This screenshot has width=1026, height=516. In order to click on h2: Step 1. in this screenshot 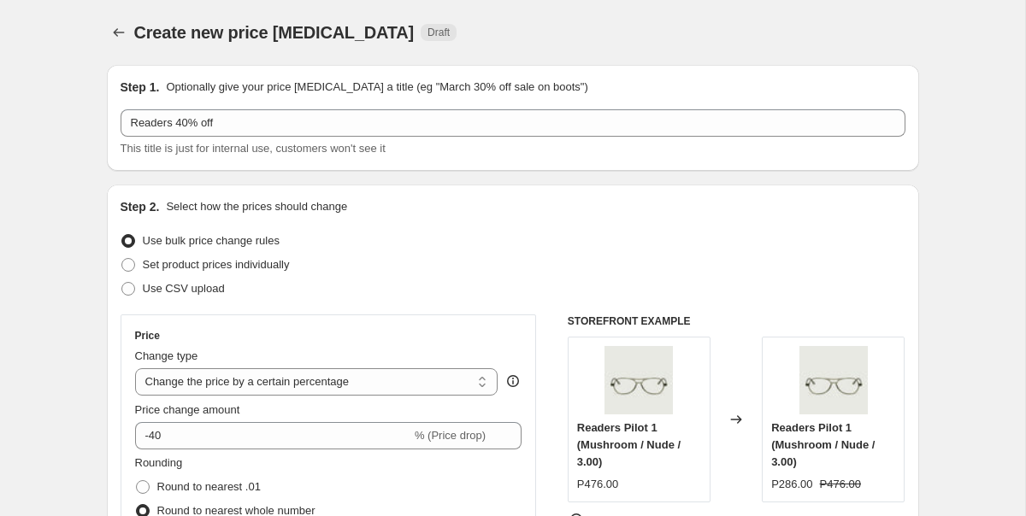, I will do `click(140, 87)`.